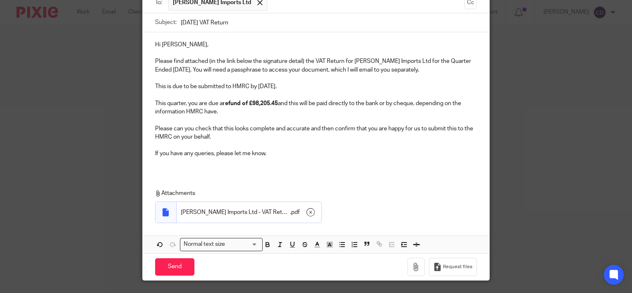 The height and width of the screenshot is (293, 632). What do you see at coordinates (453, 267) in the screenshot?
I see `button: Request files` at bounding box center [453, 267].